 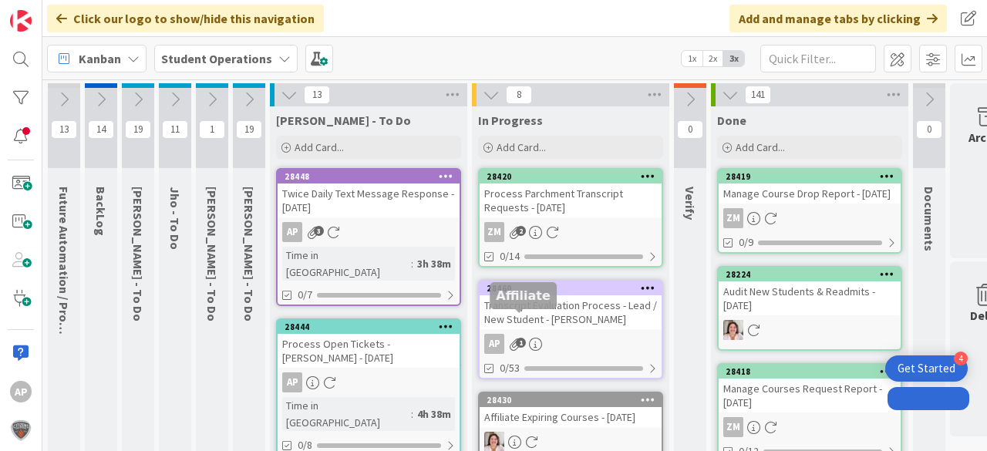 I want to click on div: Click our logo to show/hide this navigation, so click(x=185, y=19).